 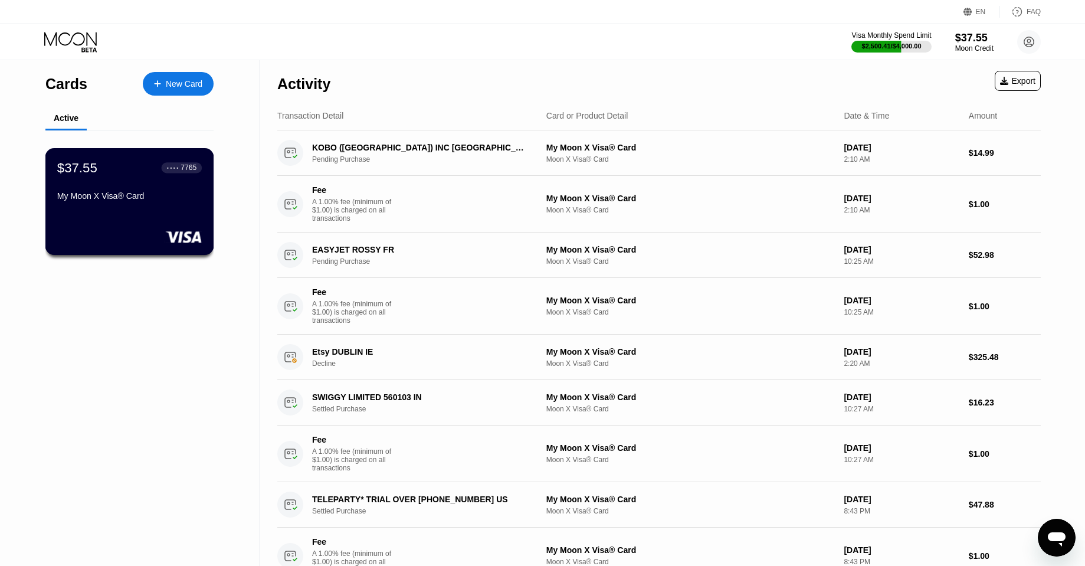 What do you see at coordinates (1005, 255) in the screenshot?
I see `div: $52.98` at bounding box center [1005, 255].